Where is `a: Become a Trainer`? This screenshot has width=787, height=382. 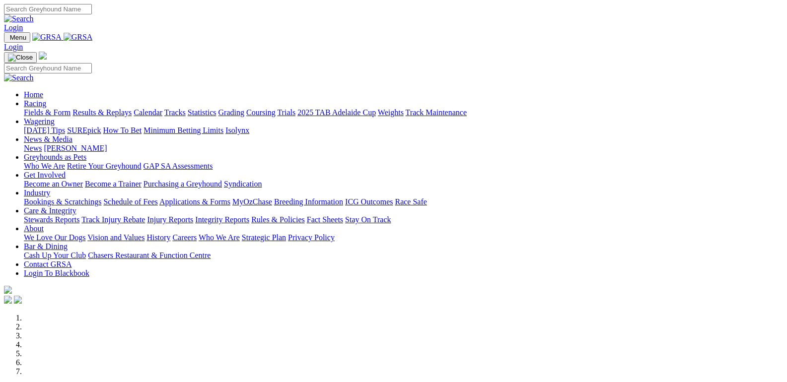
a: Become a Trainer is located at coordinates (113, 184).